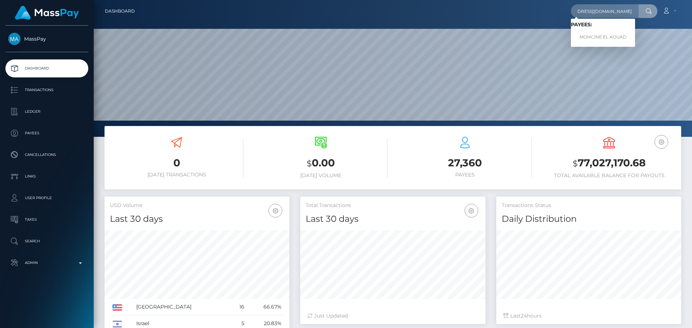 The height and width of the screenshot is (328, 692). What do you see at coordinates (609, 163) in the screenshot?
I see `h3: 77,027,170.68` at bounding box center [609, 163].